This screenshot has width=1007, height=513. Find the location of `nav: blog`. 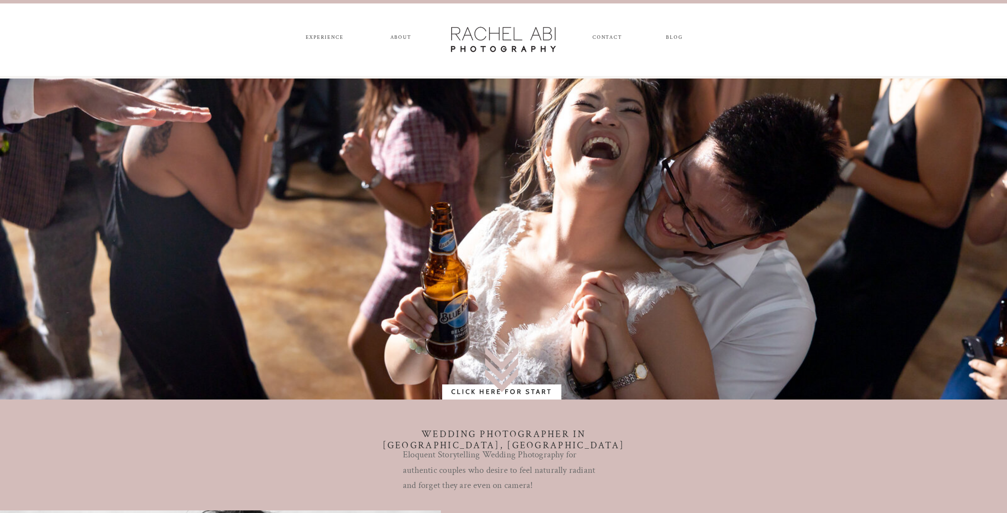

nav: blog is located at coordinates (674, 39).